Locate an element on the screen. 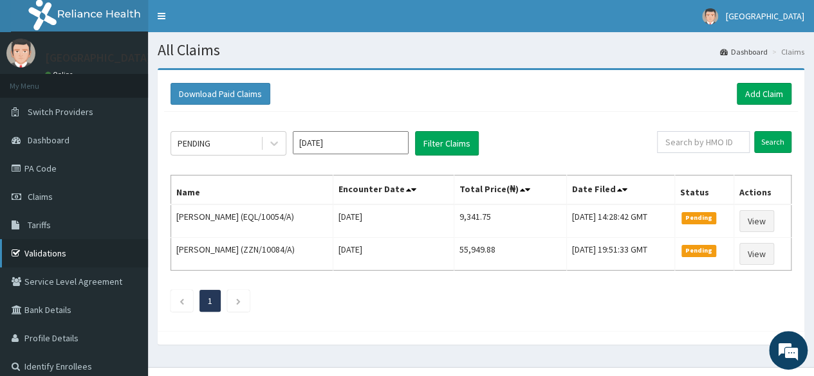 This screenshot has height=376, width=814. th: Name is located at coordinates (252, 190).